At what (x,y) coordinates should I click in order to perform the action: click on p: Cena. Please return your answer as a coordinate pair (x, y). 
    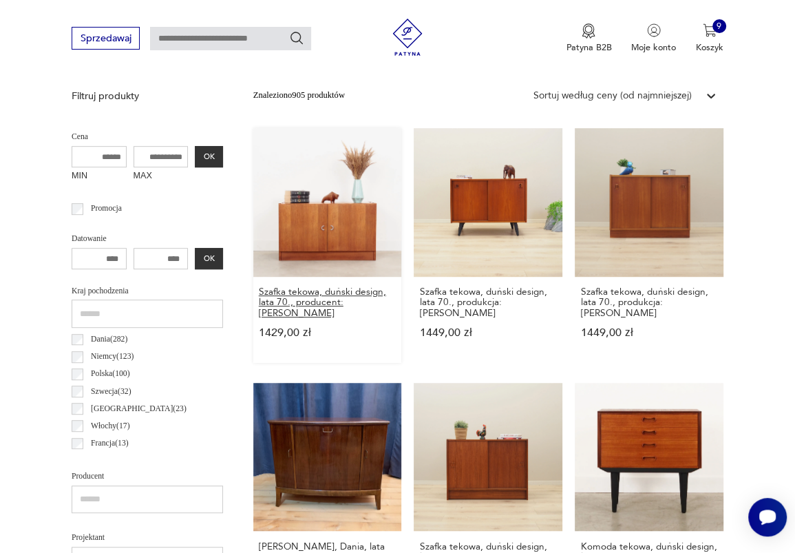
    Looking at the image, I should click on (147, 137).